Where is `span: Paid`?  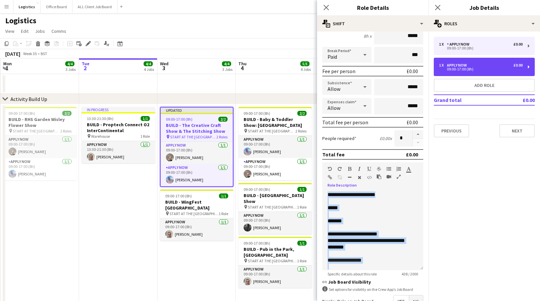
span: Paid is located at coordinates (332, 57).